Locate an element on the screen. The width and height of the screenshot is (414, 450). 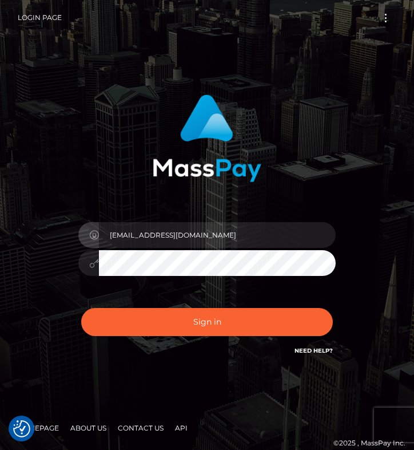
button: Sign in is located at coordinates (207, 322).